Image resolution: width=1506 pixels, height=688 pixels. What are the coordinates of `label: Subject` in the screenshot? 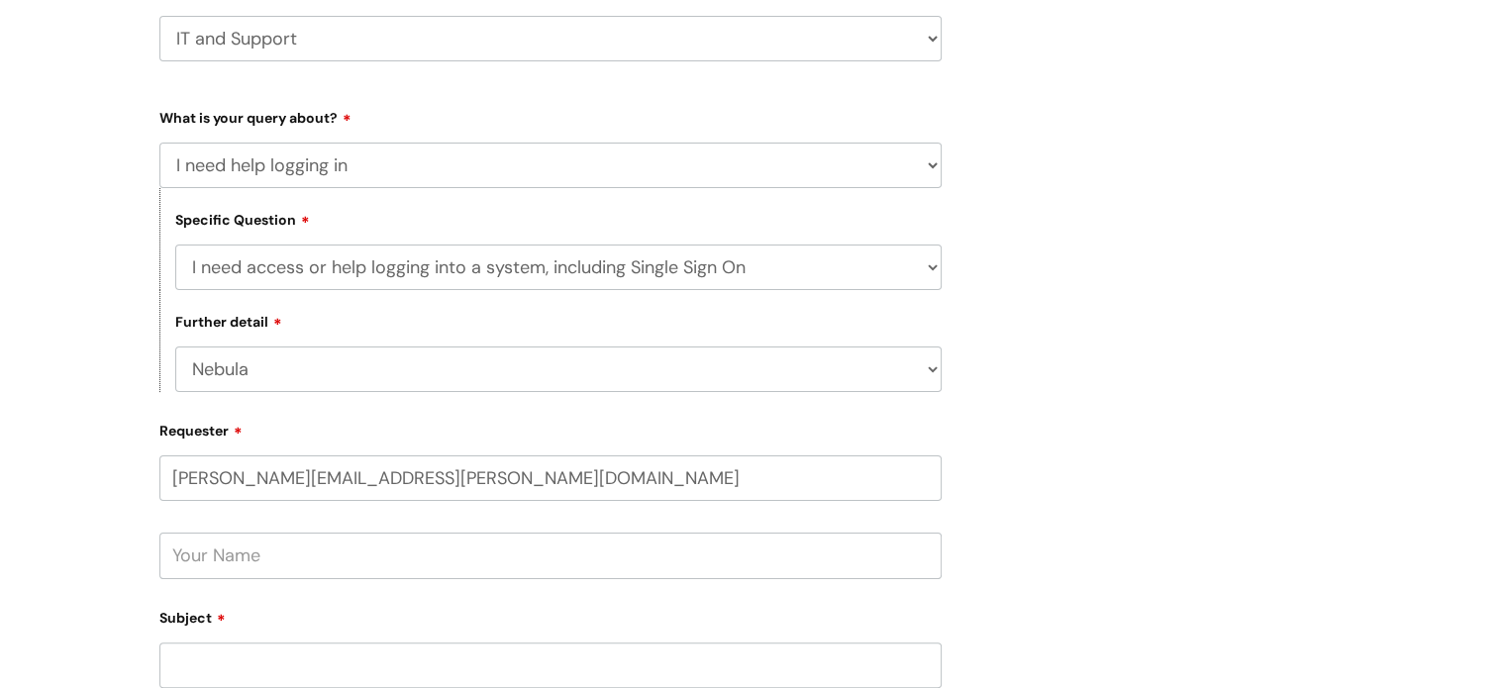 It's located at (551, 615).